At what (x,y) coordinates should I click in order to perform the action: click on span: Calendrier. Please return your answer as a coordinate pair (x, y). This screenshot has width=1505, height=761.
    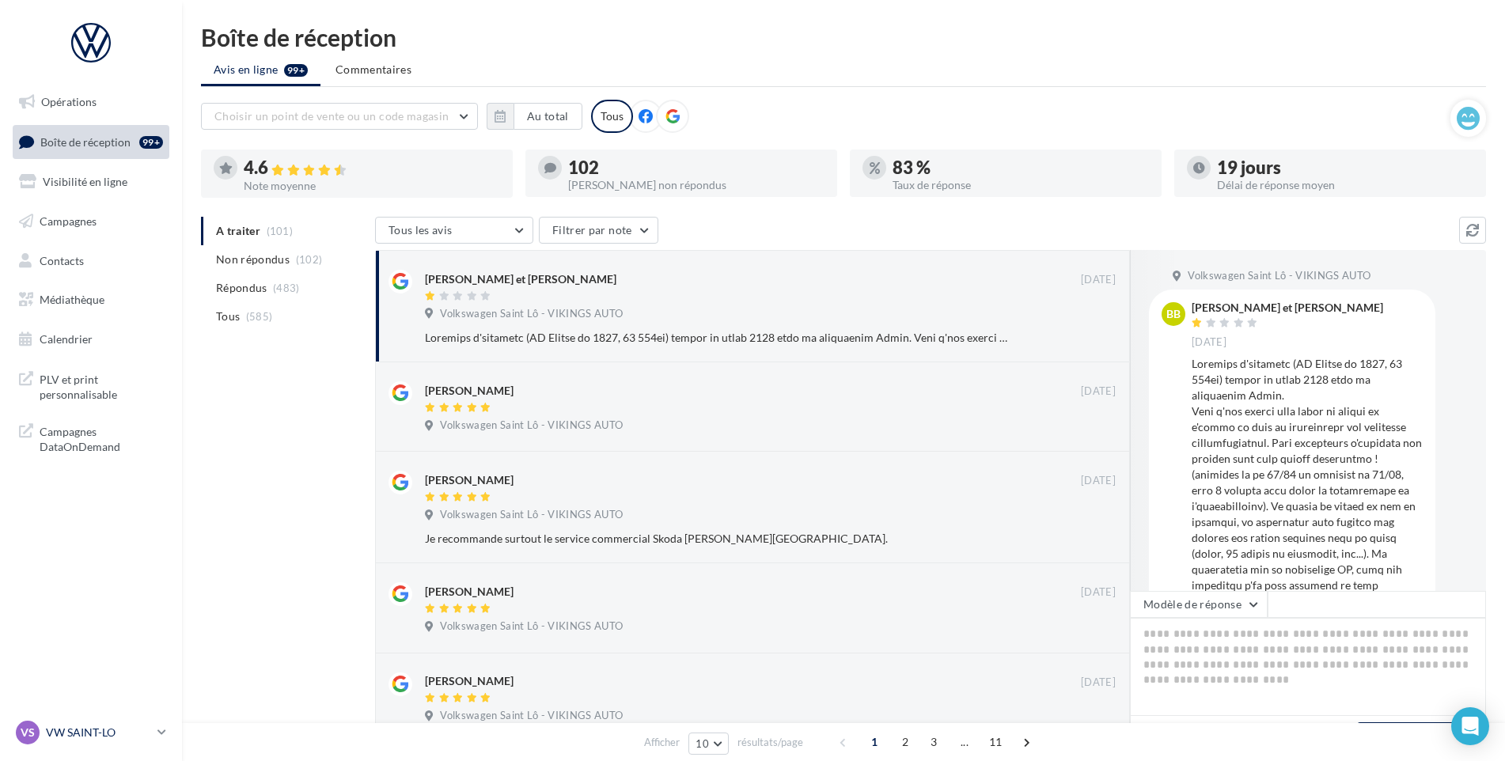
    Looking at the image, I should click on (66, 339).